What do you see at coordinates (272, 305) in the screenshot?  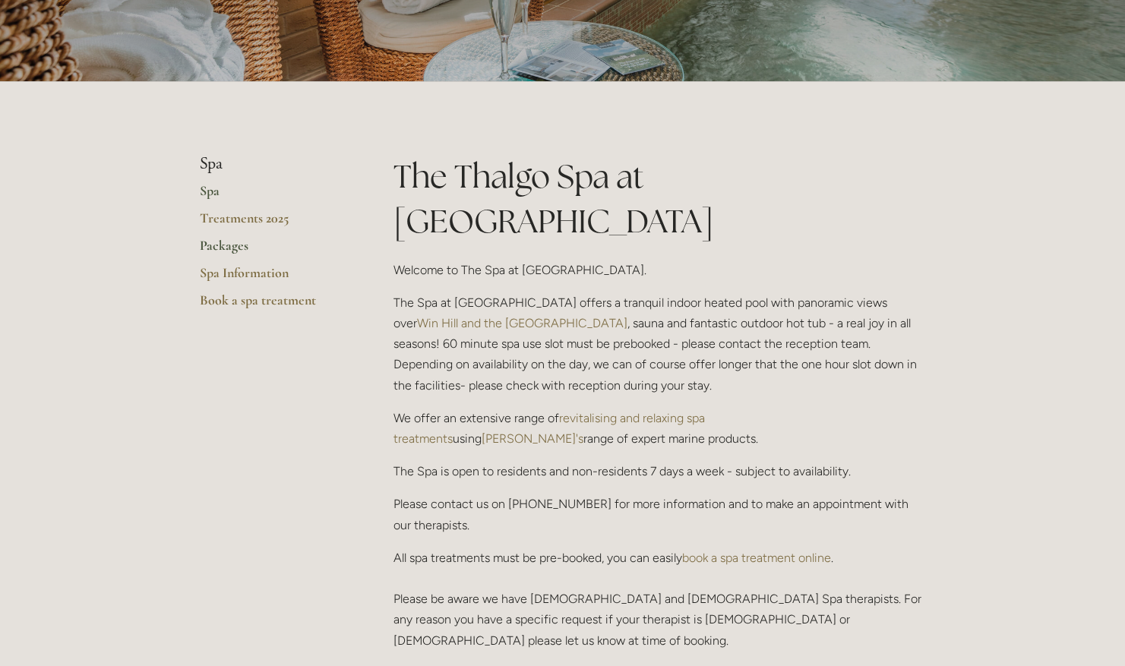 I see `a: Book a spa treatment` at bounding box center [272, 305].